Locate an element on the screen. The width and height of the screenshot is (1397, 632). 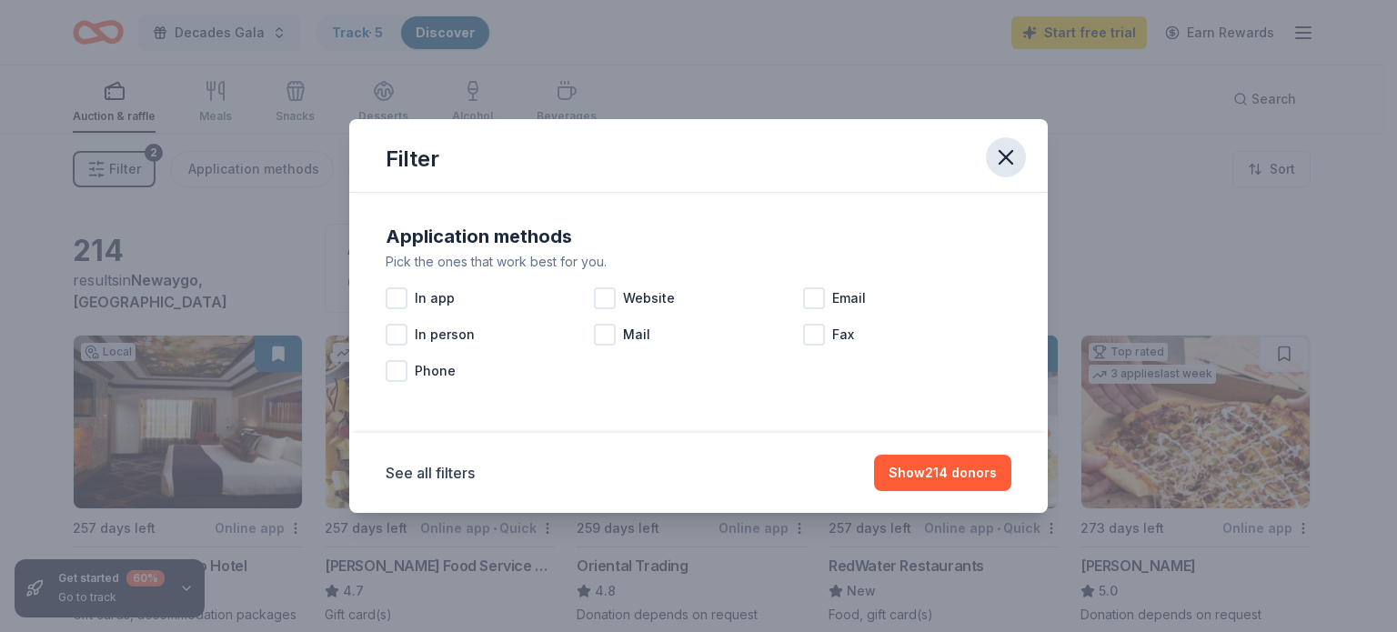
span: Phone is located at coordinates (435, 371).